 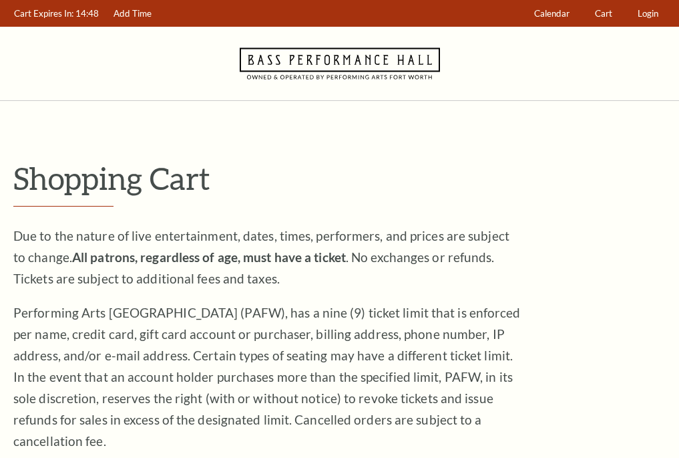 I want to click on a: Login, so click(x=649, y=13).